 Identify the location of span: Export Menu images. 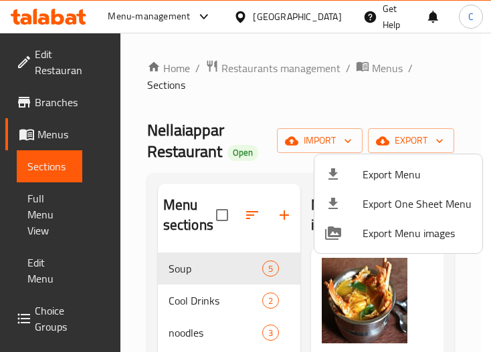
(416, 233).